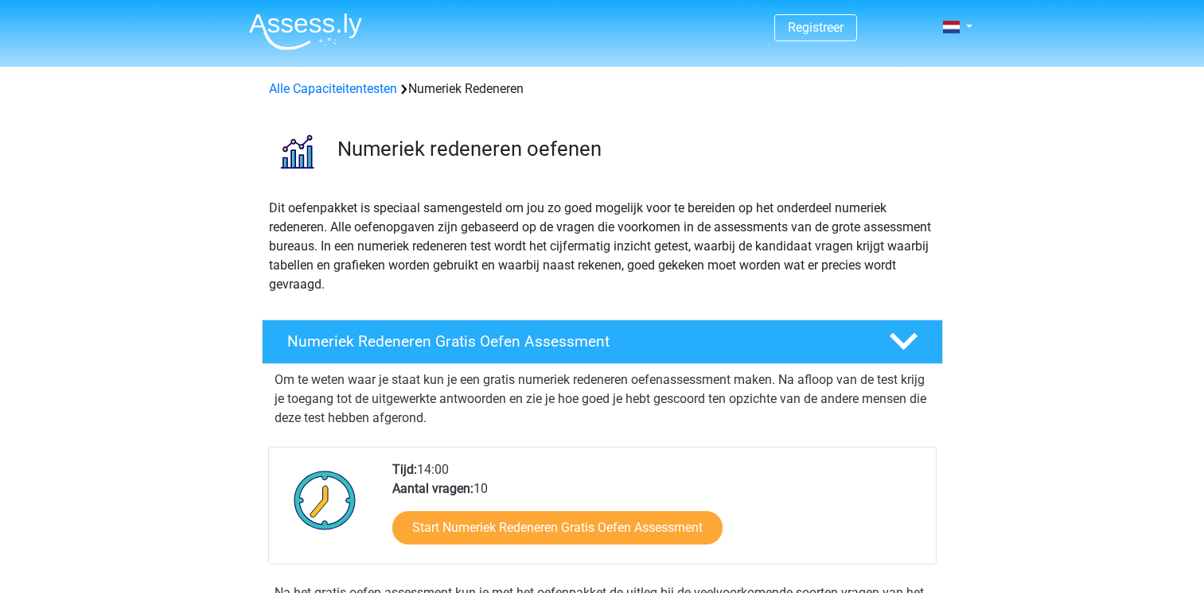 Image resolution: width=1204 pixels, height=593 pixels. What do you see at coordinates (602, 89) in the screenshot?
I see `div: Numeriek Redeneren` at bounding box center [602, 89].